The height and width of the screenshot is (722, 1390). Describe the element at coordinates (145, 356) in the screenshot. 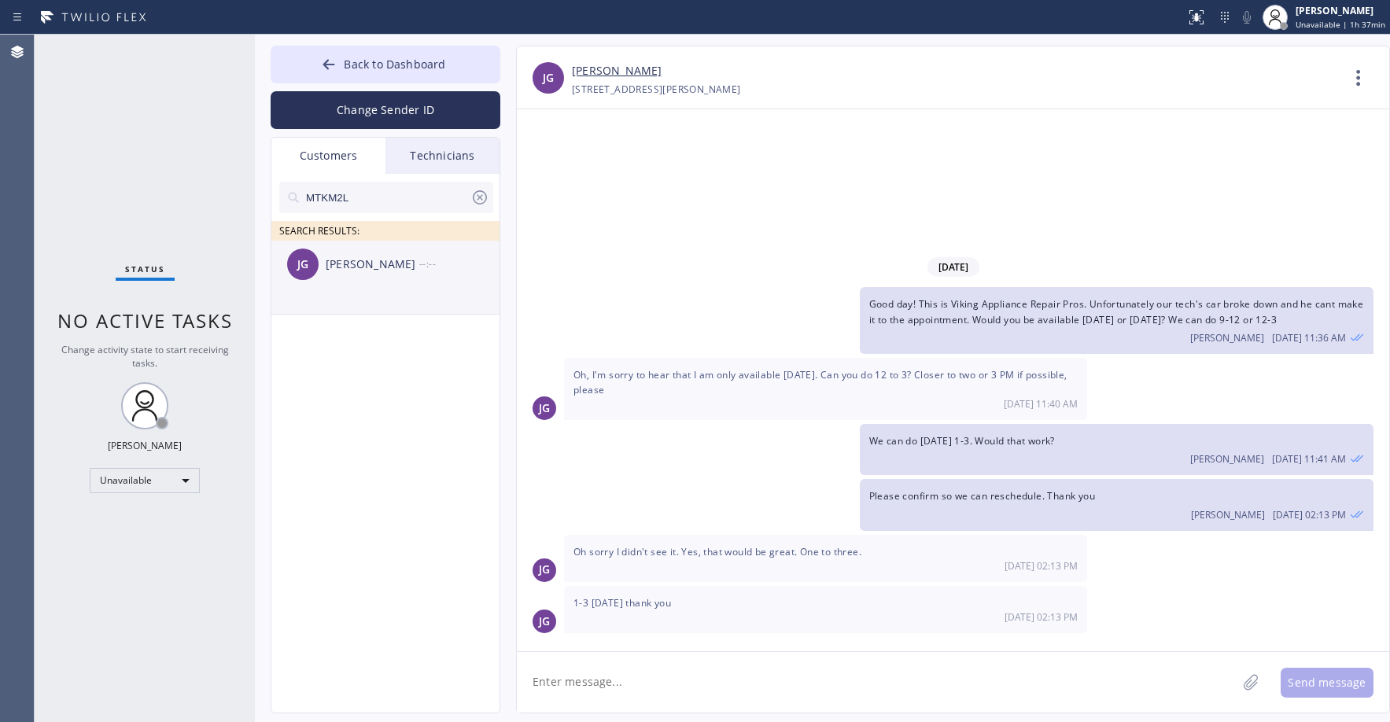

I see `span: Change activity state to start receiving tasks.` at that location.